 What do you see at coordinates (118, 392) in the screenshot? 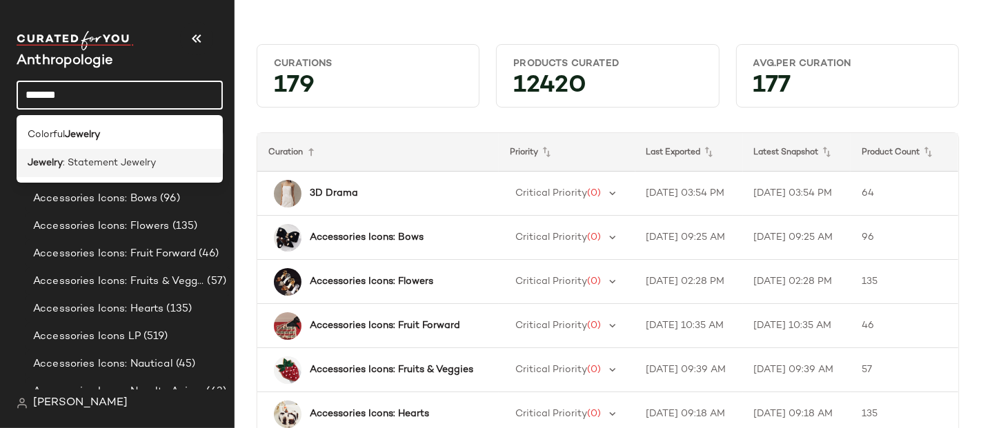
I see `span: Accessories Icons: Novelty Animal` at bounding box center [118, 392].